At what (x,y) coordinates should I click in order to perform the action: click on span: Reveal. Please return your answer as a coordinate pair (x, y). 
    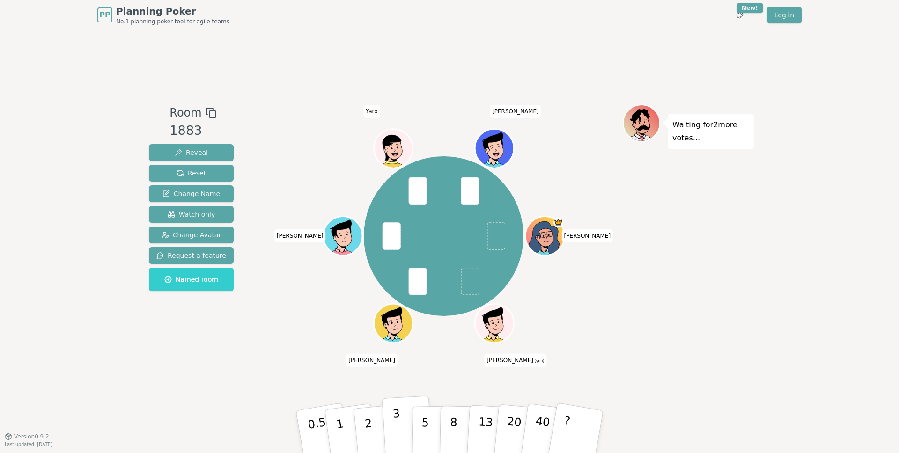
    Looking at the image, I should click on (191, 153).